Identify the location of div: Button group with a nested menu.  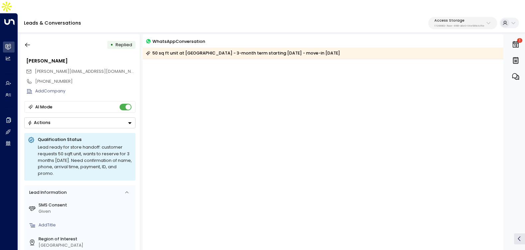
(80, 123).